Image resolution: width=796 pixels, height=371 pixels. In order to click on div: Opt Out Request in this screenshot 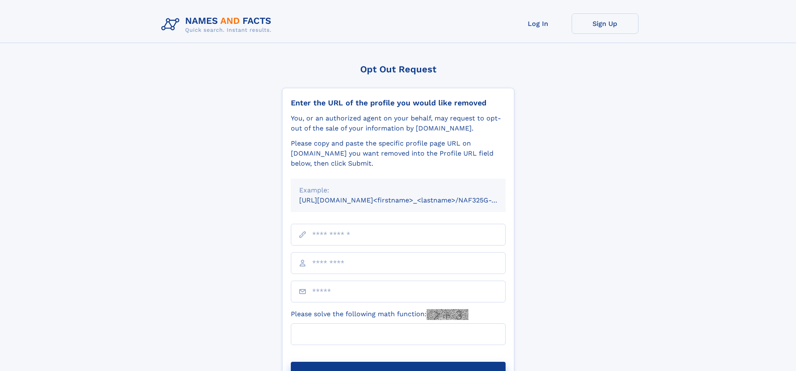, I will do `click(398, 69)`.